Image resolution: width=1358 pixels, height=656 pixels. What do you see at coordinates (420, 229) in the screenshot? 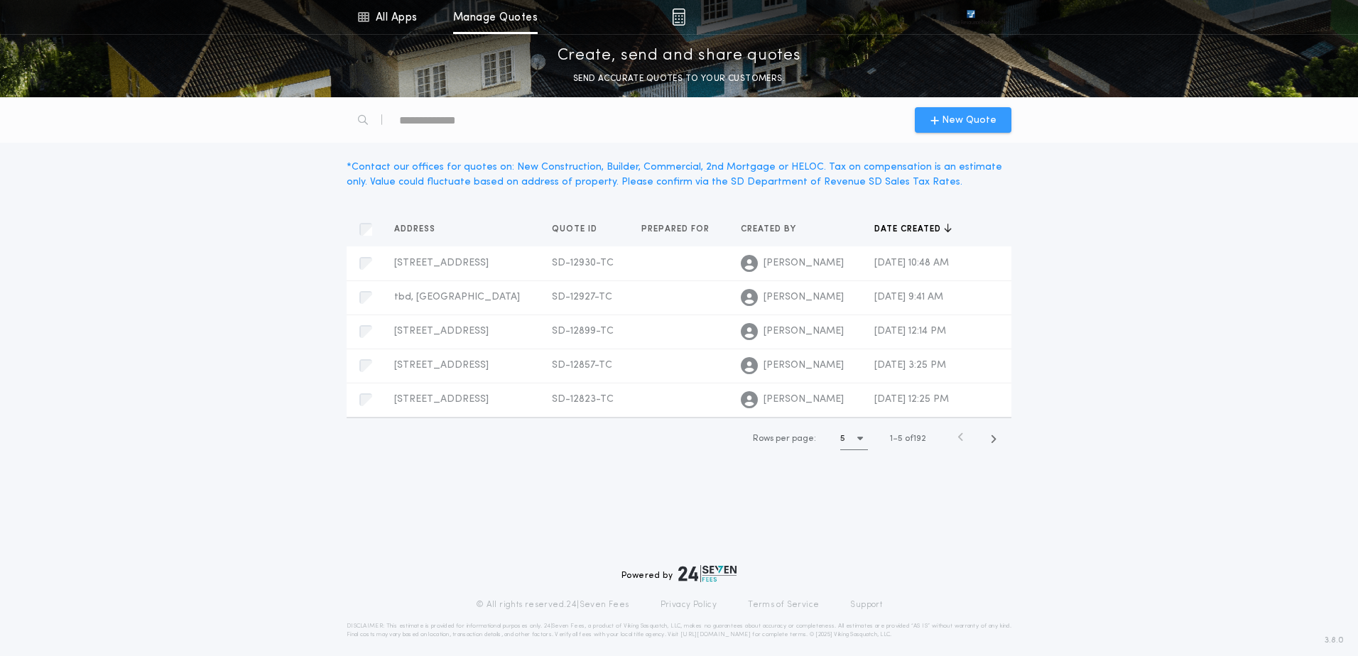
I see `button: Address` at bounding box center [420, 229].